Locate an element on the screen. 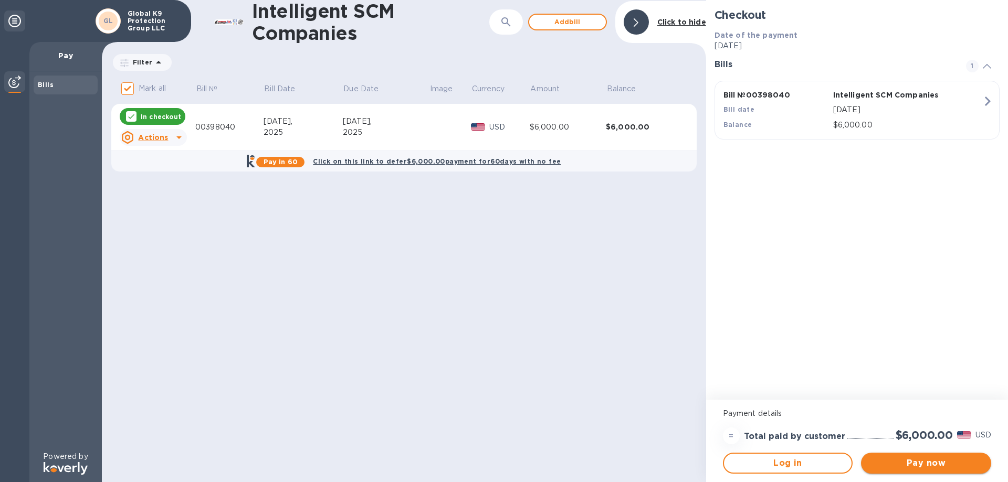  p: Global K9 Protection Group LLC is located at coordinates (154, 21).